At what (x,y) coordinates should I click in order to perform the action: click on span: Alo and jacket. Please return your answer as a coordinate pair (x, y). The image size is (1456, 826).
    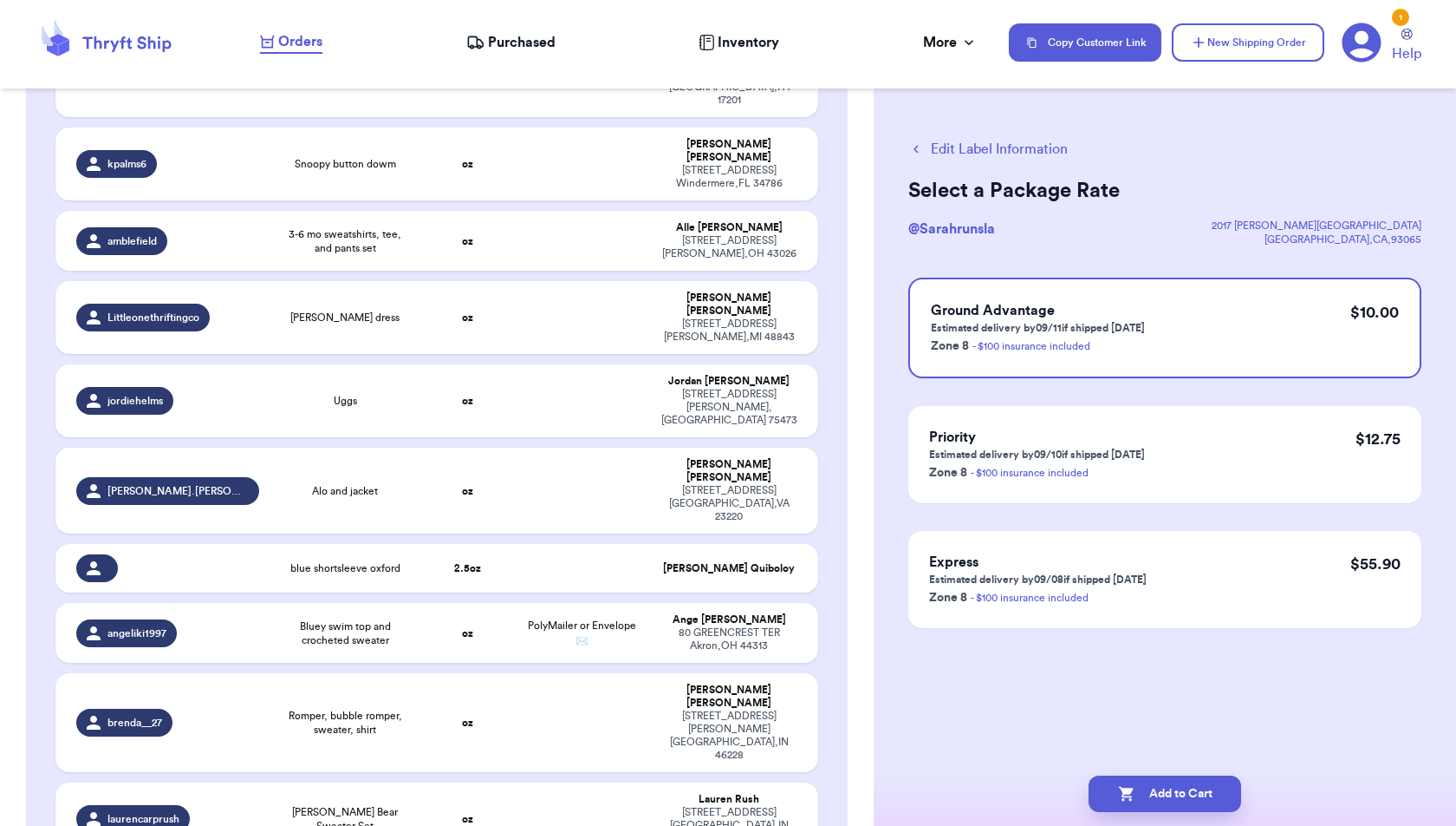
    Looking at the image, I should click on (345, 491).